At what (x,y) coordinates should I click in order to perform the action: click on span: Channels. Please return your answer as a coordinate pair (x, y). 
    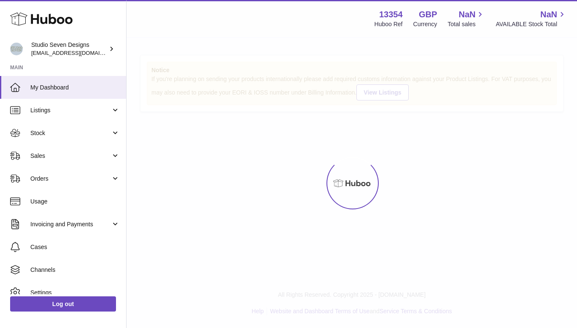
    Looking at the image, I should click on (75, 270).